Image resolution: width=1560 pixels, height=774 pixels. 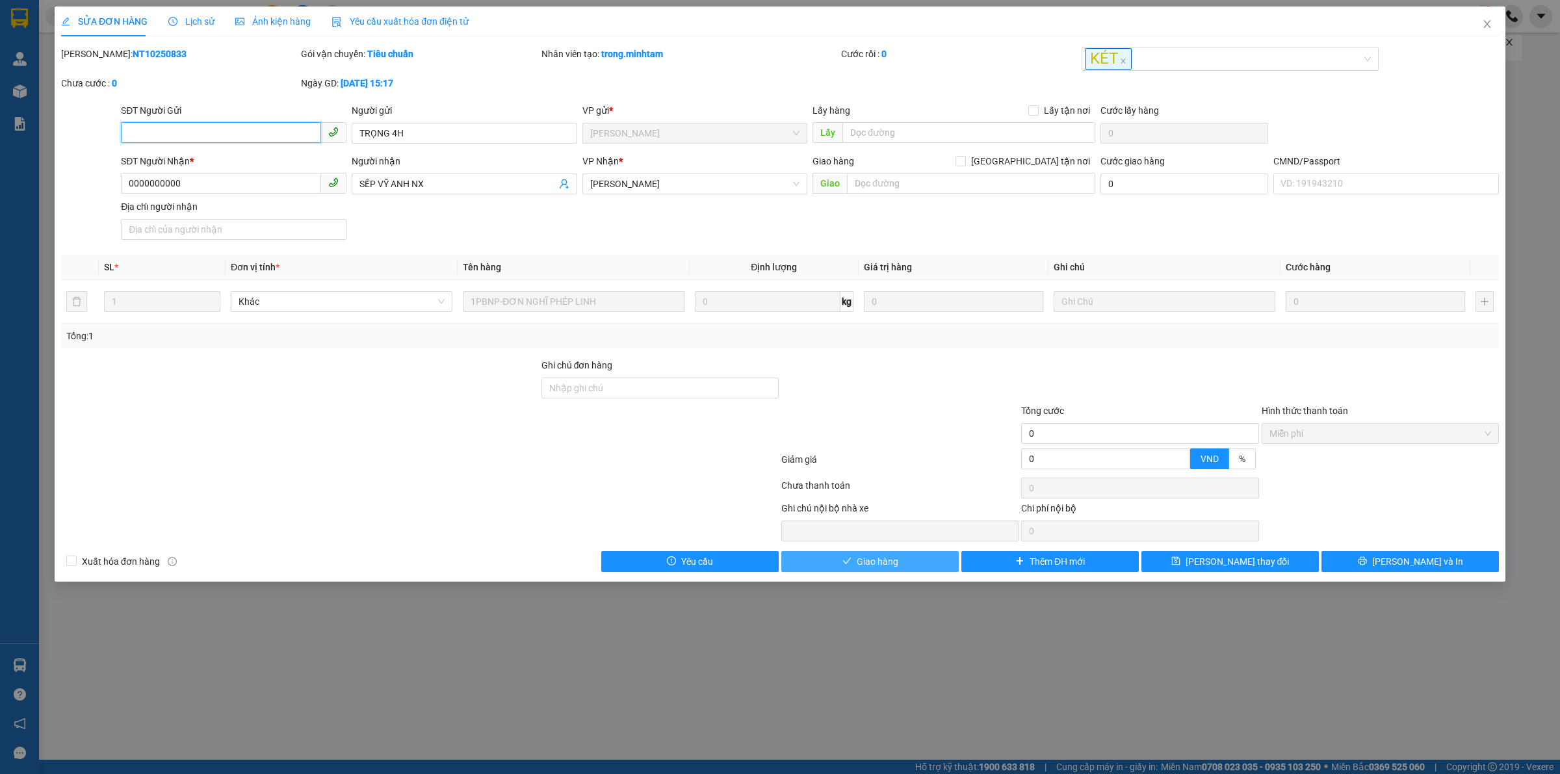 I want to click on div: VP gửi, so click(x=695, y=110).